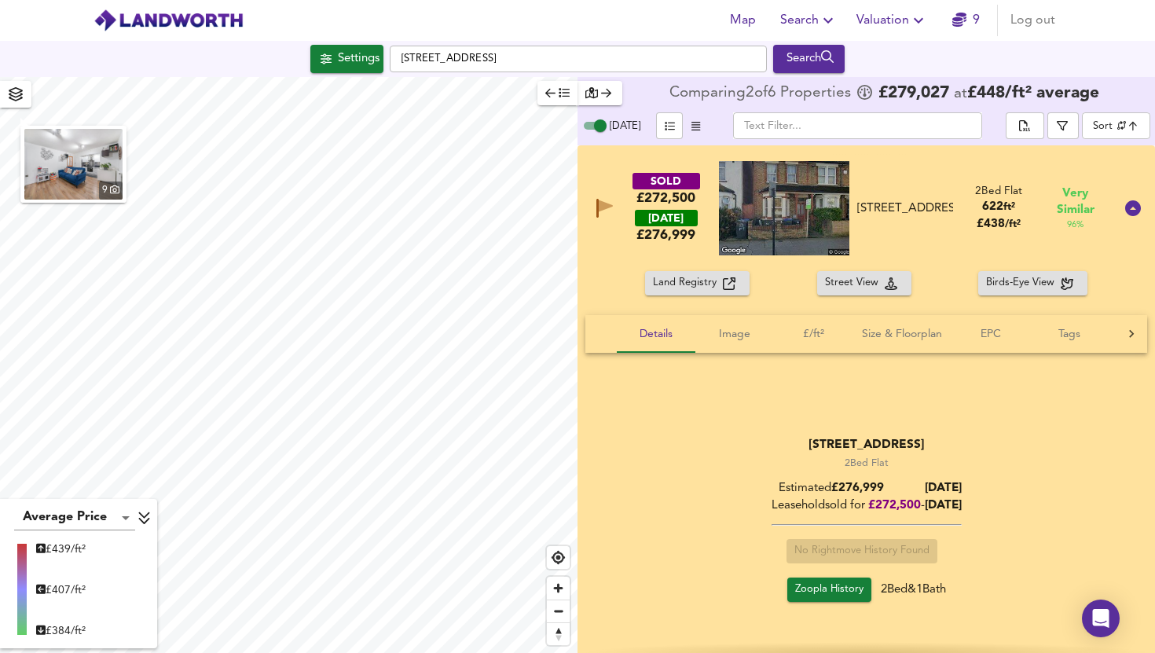 The height and width of the screenshot is (653, 1155). I want to click on span: Street View, so click(855, 283).